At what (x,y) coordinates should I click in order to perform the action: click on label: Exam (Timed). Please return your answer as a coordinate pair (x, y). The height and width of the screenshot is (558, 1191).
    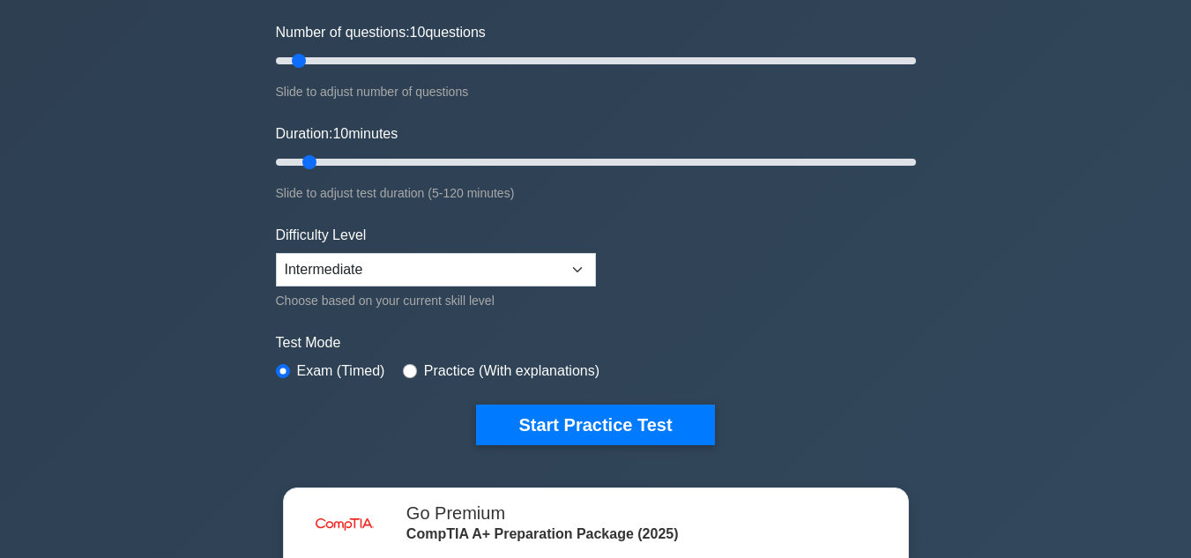
    Looking at the image, I should click on (341, 371).